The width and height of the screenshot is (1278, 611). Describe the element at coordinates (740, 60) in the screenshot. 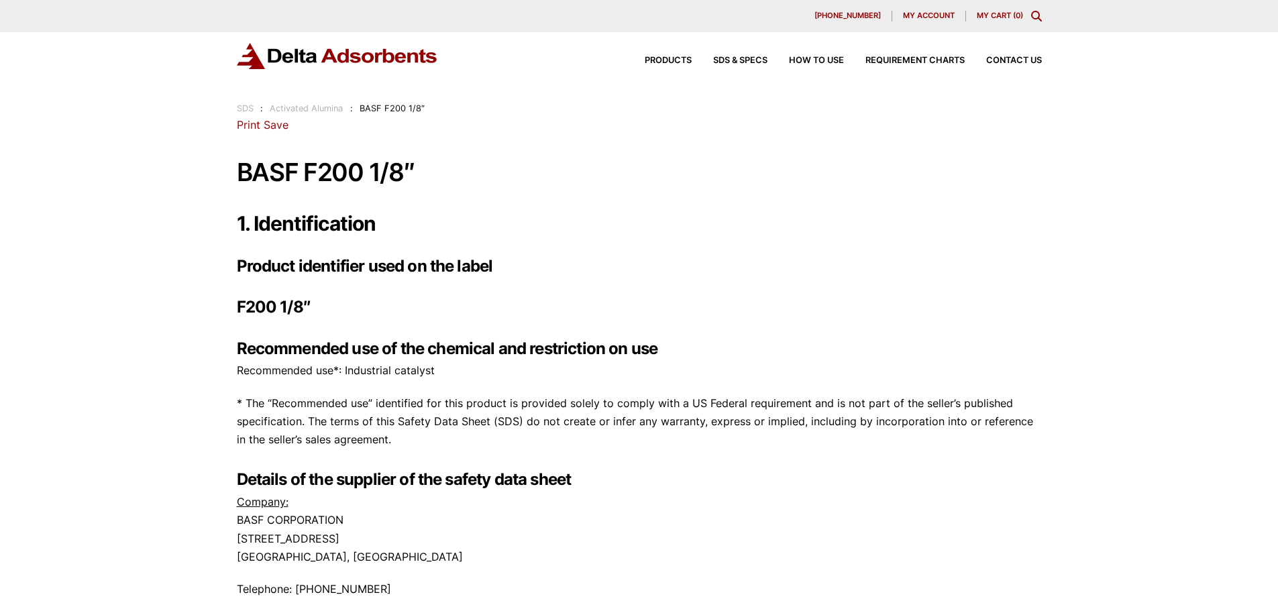

I see `span: SDS & SPECS` at that location.